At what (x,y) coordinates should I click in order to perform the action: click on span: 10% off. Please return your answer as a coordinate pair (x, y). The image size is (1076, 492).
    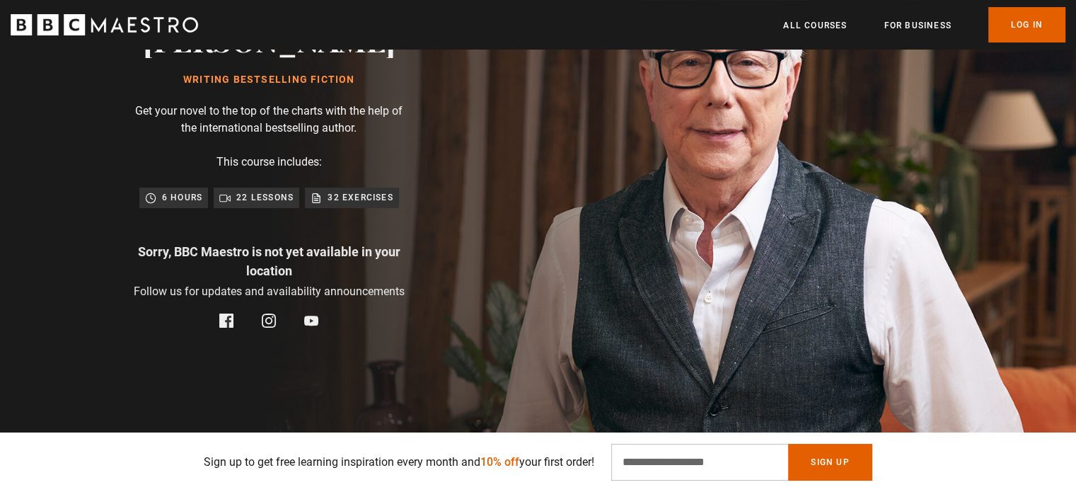
    Looking at the image, I should click on (500, 461).